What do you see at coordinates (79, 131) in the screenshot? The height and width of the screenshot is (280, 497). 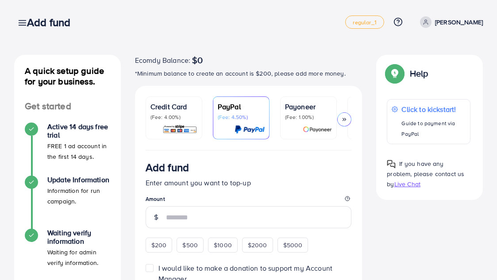 I see `h4: Active 14 days free trial` at bounding box center [79, 131].